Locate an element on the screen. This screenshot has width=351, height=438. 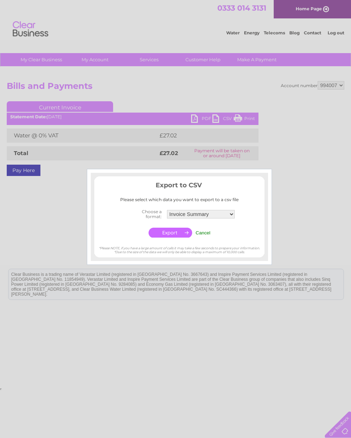
h3: Export to CSV is located at coordinates (179, 186).